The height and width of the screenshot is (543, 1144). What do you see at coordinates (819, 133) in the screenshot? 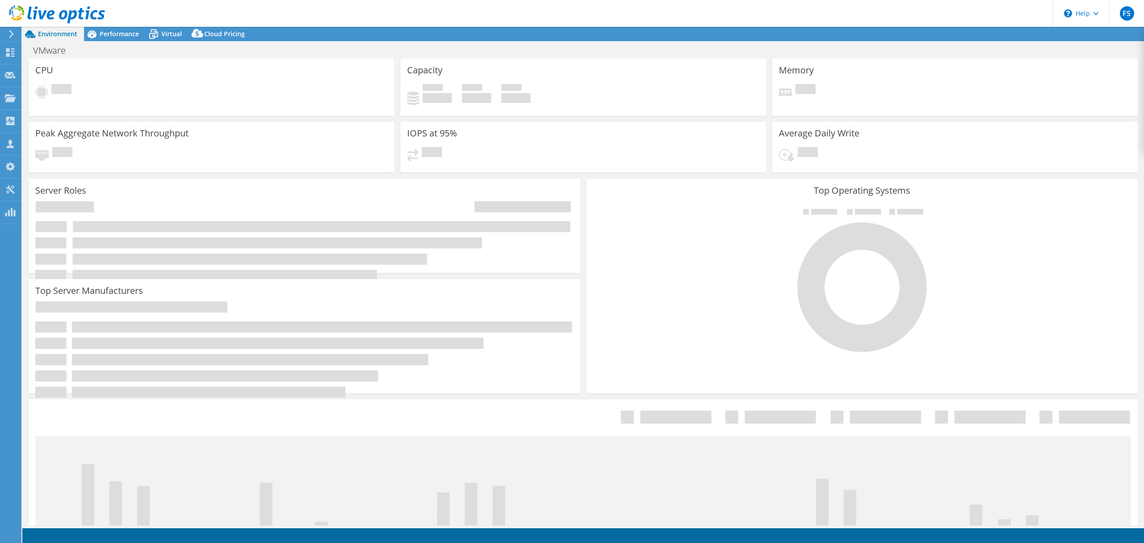
I see `h3: Average Daily Write` at bounding box center [819, 133].